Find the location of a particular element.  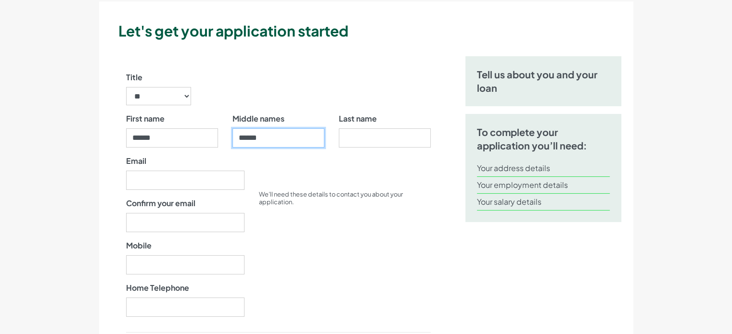

label: Title is located at coordinates (134, 77).